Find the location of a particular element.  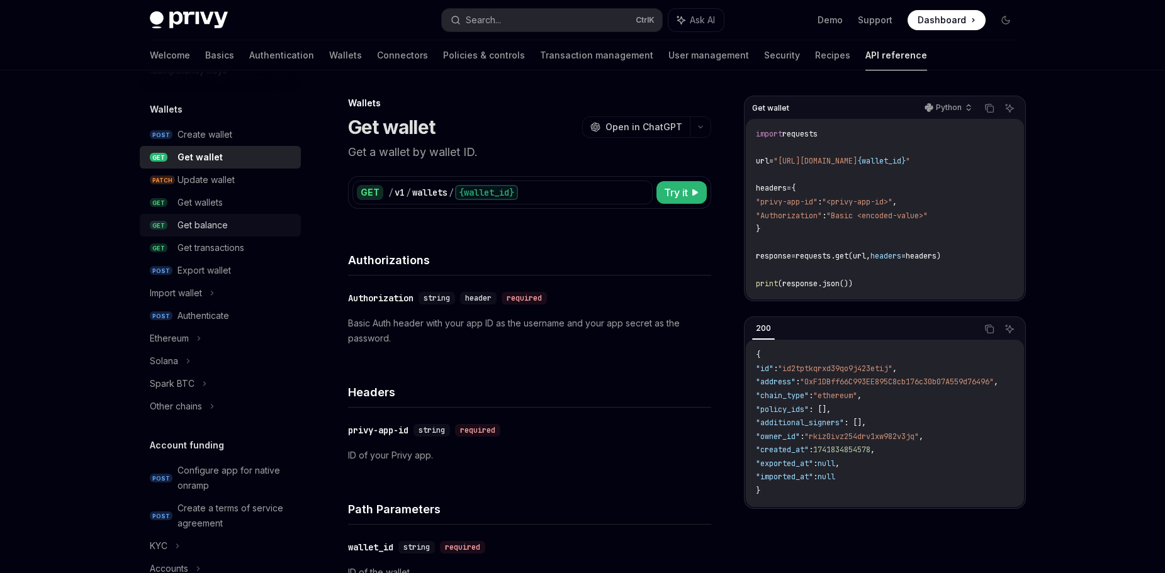

a: Basics is located at coordinates (220, 55).